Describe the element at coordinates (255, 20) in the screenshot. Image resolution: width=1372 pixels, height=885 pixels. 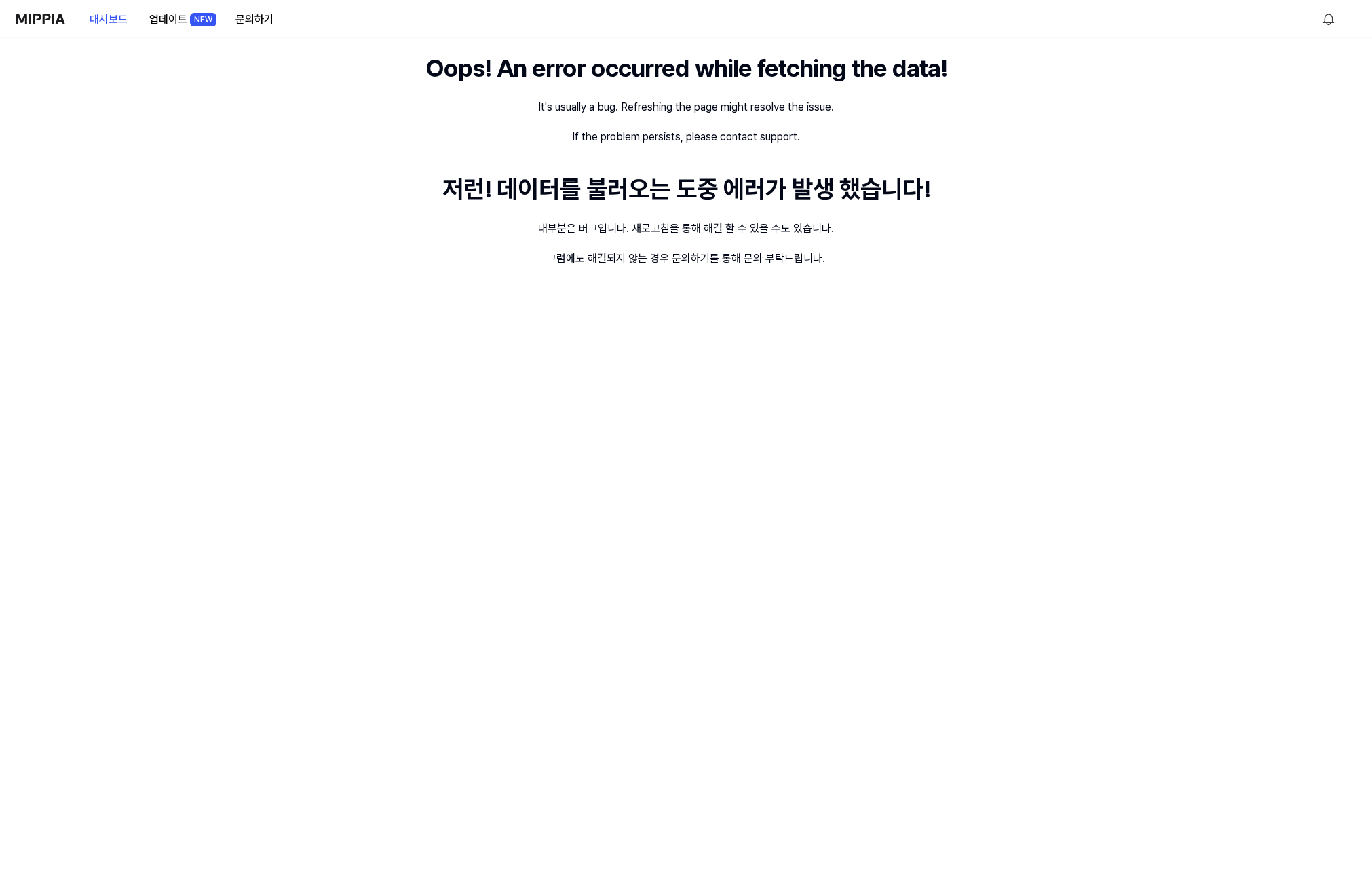
I see `a: 문의하기` at that location.